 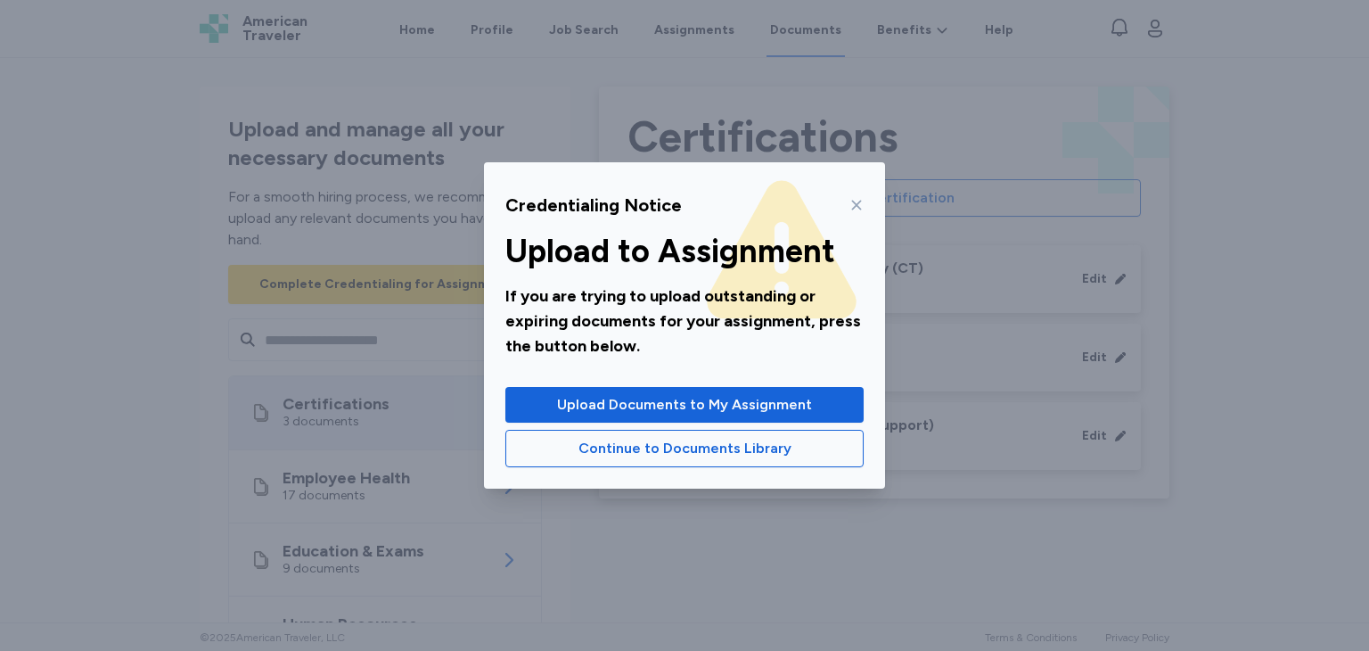 What do you see at coordinates (685, 405) in the screenshot?
I see `span: Upload Documents to My Assignment` at bounding box center [685, 405].